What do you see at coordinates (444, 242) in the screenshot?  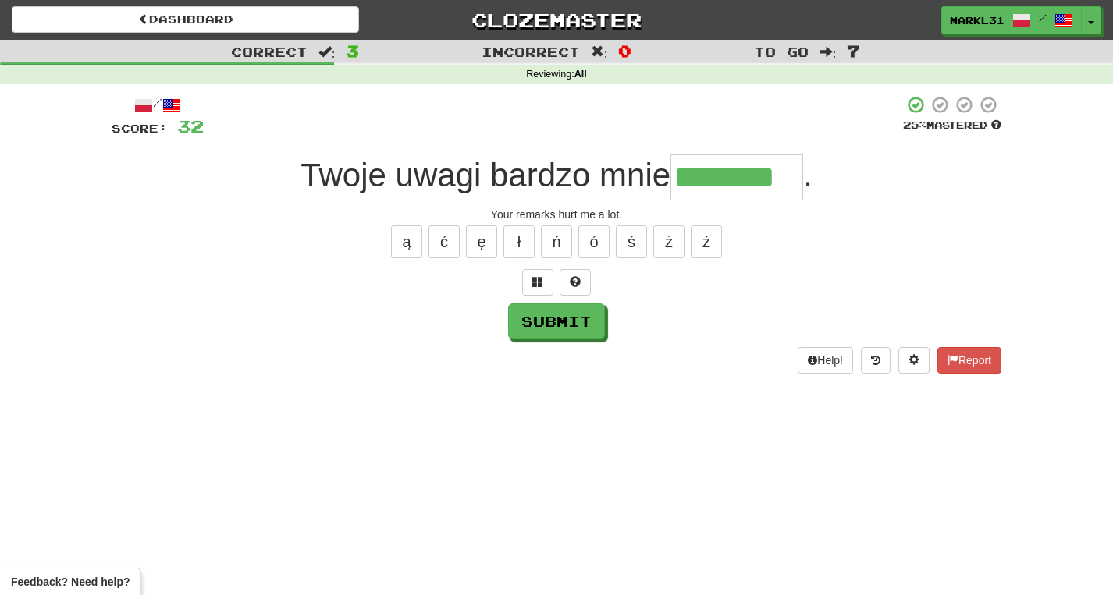 I see `button: ć` at bounding box center [444, 242].